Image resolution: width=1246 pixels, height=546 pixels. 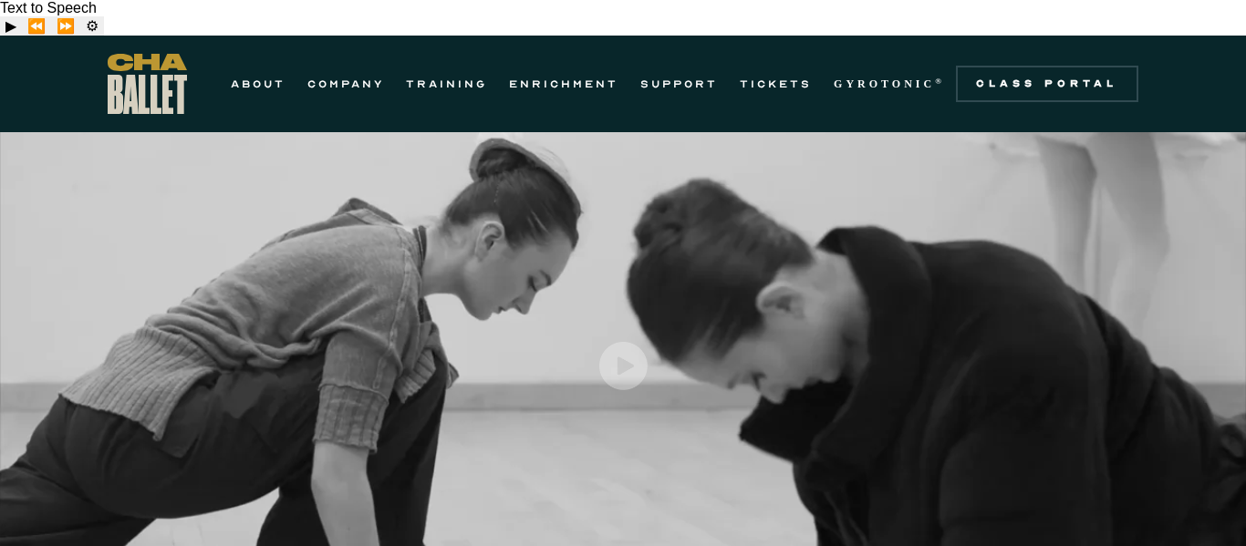 What do you see at coordinates (66, 26) in the screenshot?
I see `button: Forward` at bounding box center [66, 26].